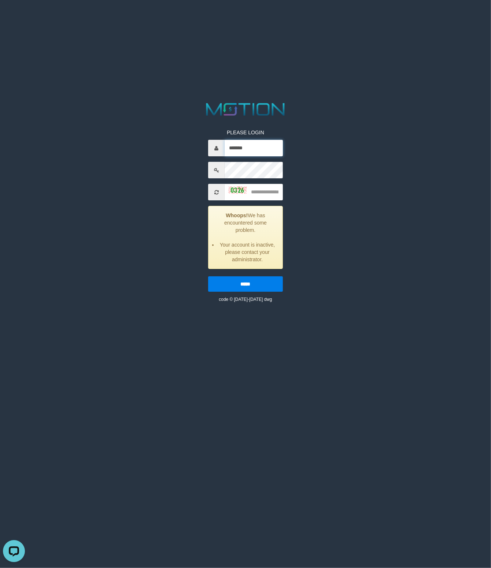 Image resolution: width=491 pixels, height=568 pixels. What do you see at coordinates (14, 14) in the screenshot?
I see `button: Open LiveChat chat widget` at bounding box center [14, 14].